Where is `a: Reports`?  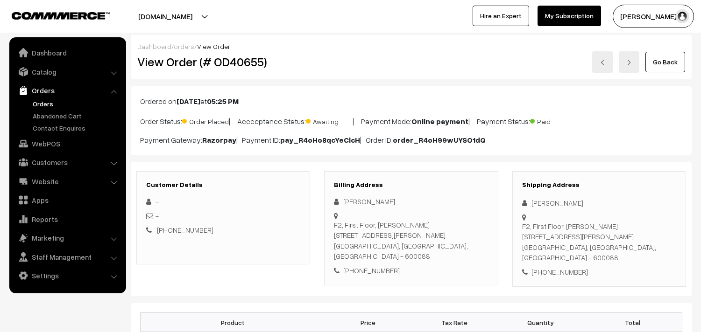 a: Reports is located at coordinates (67, 219).